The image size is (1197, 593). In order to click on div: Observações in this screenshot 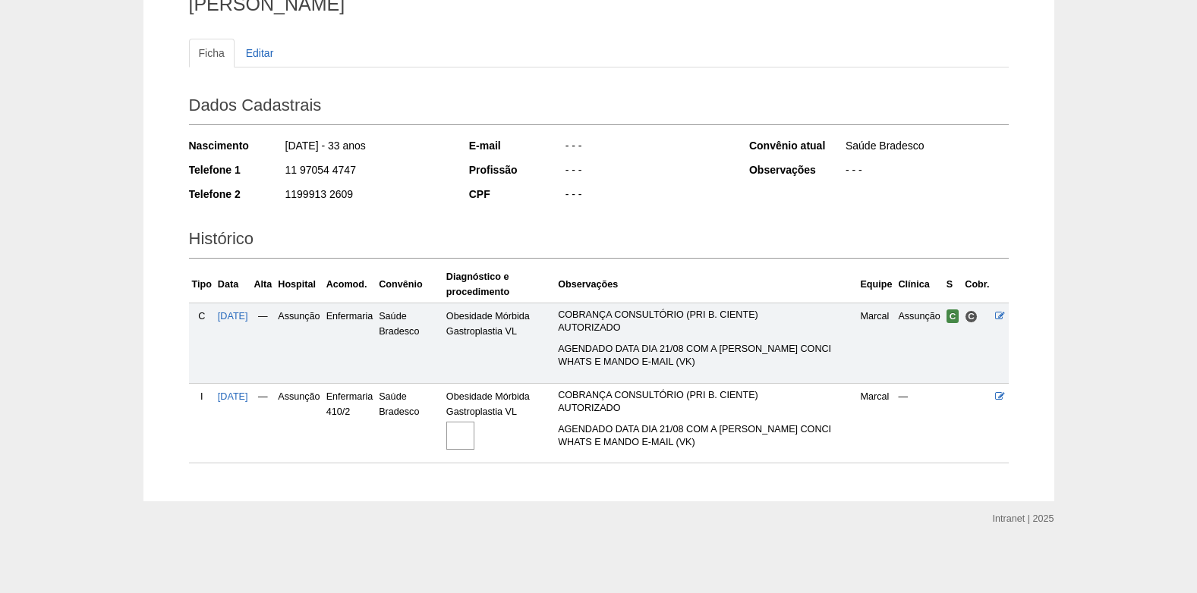, I will do `click(796, 170)`.